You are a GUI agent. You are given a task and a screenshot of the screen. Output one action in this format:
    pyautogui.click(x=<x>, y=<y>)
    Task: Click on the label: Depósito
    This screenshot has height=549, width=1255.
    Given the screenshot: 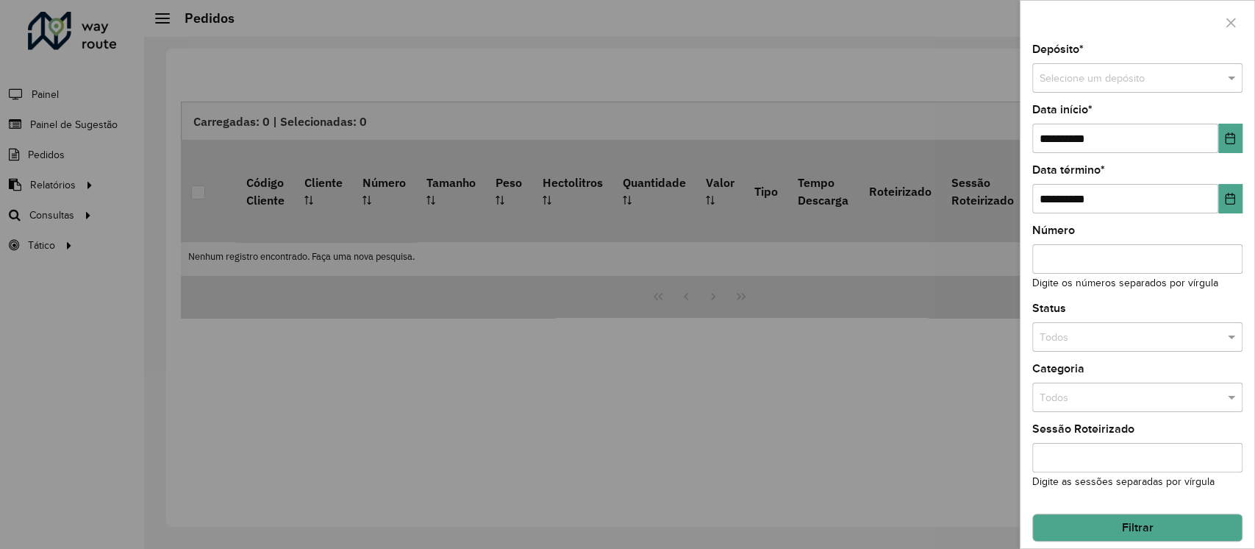 What is the action you would take?
    pyautogui.click(x=1058, y=49)
    